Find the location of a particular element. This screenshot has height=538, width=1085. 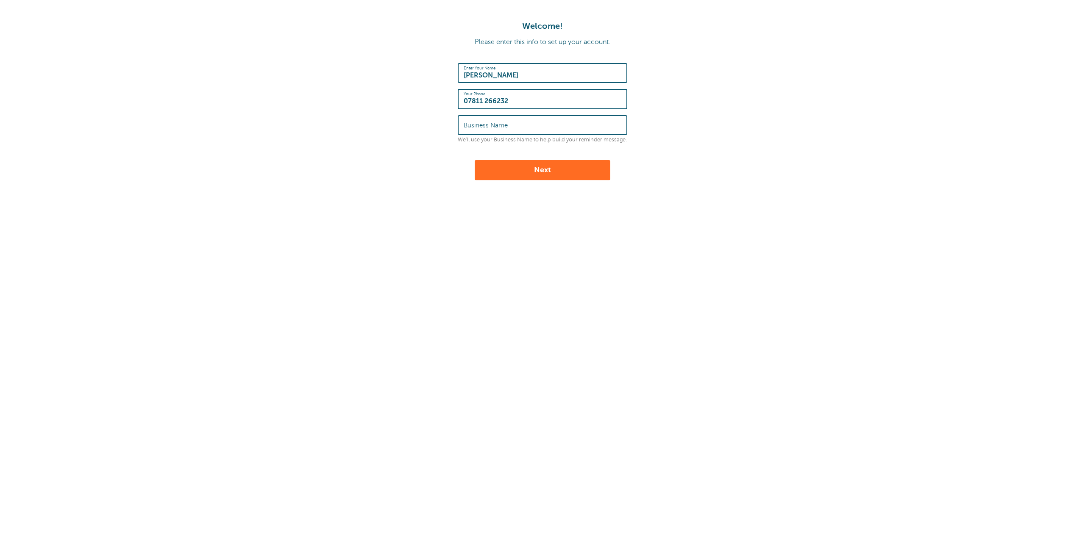

p: We'll use your Business Name to help build your reminder message. is located at coordinates (542, 140).